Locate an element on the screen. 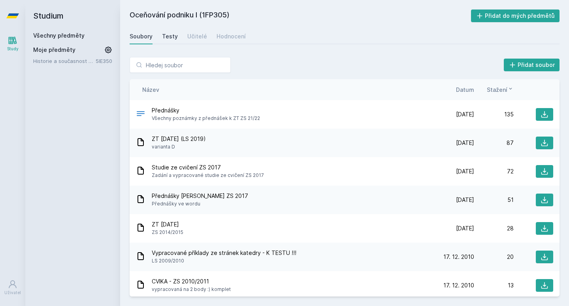  div: 51 is located at coordinates (494, 200).